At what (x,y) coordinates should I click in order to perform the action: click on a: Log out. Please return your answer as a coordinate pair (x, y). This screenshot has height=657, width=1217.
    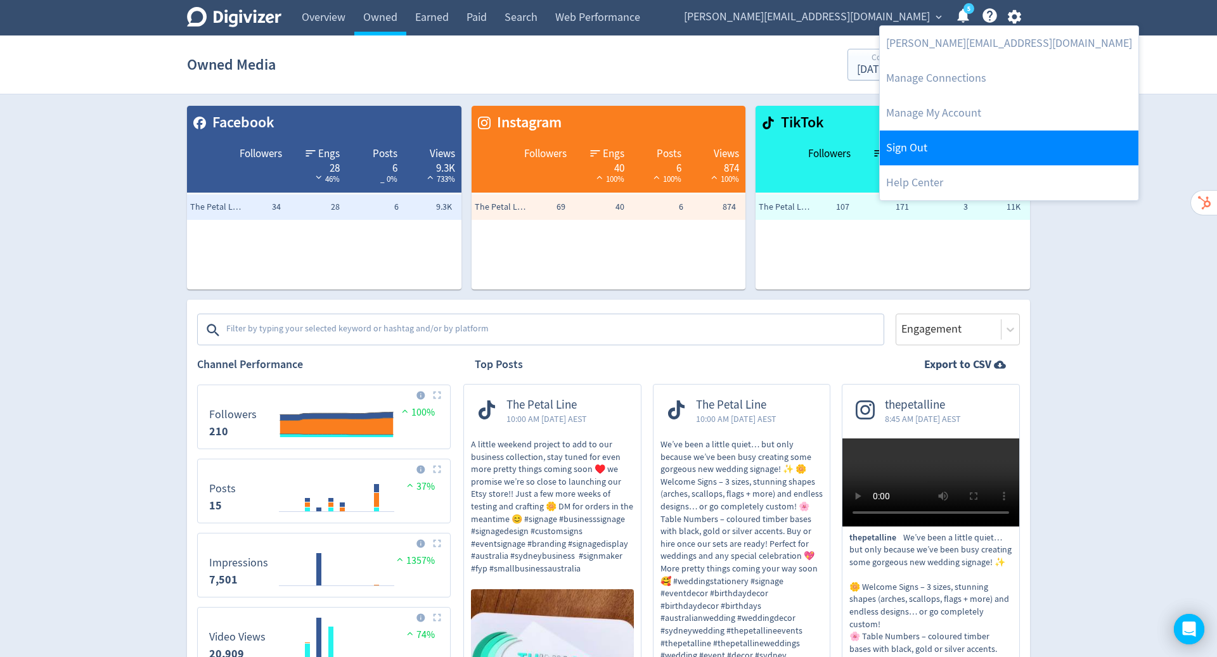
    Looking at the image, I should click on (1009, 148).